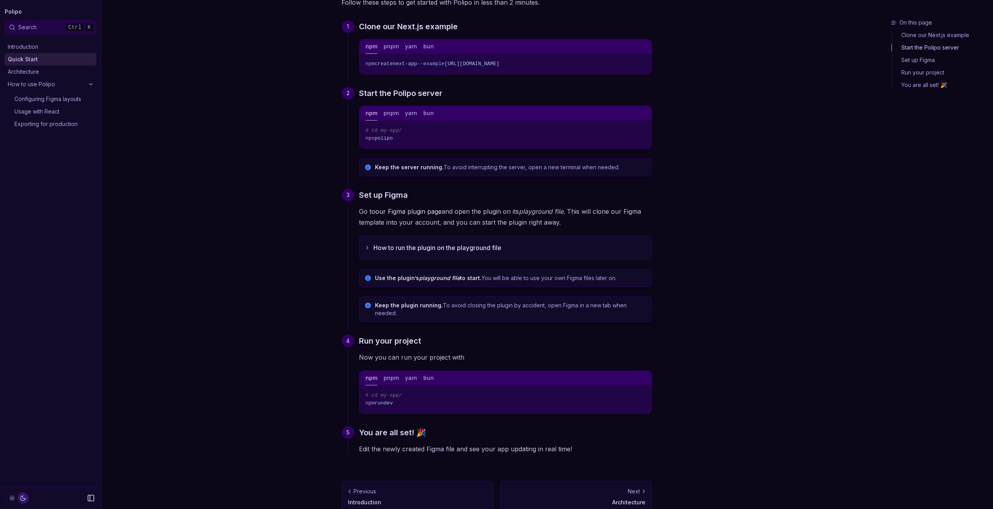 This screenshot has width=993, height=509. Describe the element at coordinates (379, 403) in the screenshot. I see `span: run` at that location.